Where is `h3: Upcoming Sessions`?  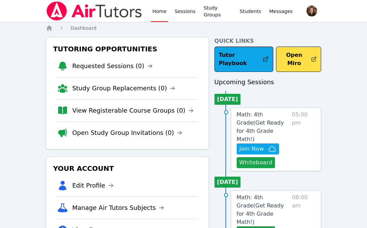
h3: Upcoming Sessions is located at coordinates (268, 82).